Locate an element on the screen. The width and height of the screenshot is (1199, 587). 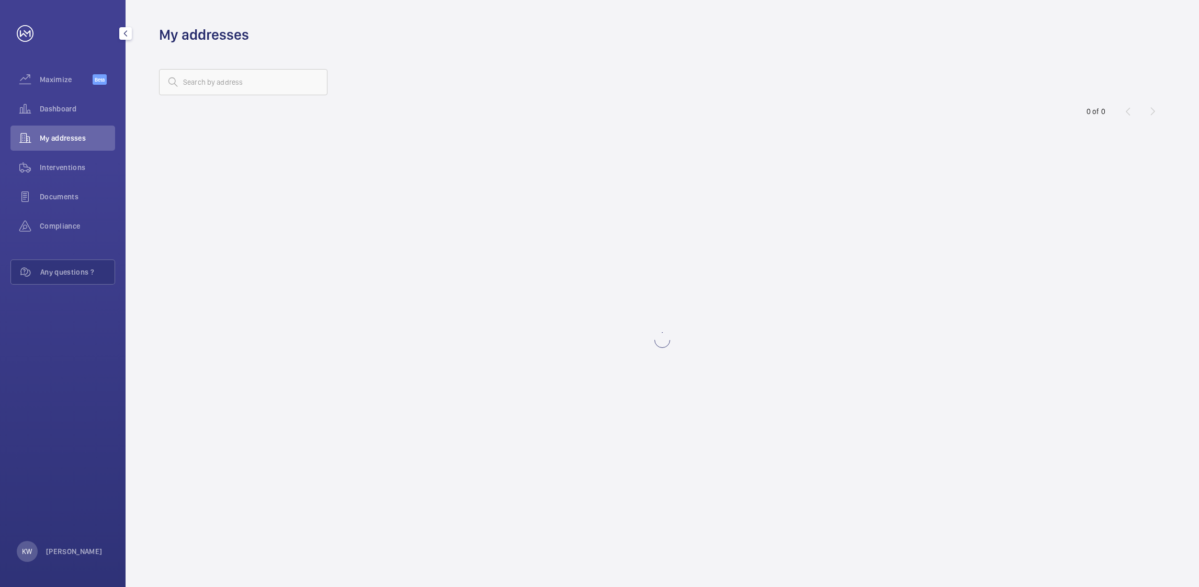
span: Interventions is located at coordinates (77, 167).